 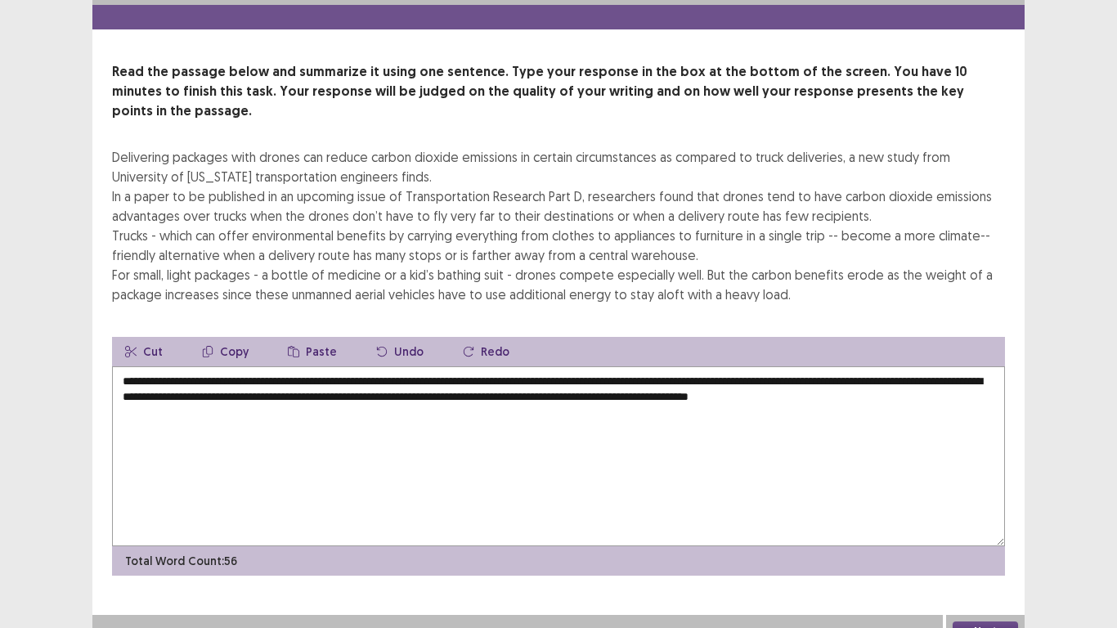 I want to click on button: Undo, so click(x=400, y=352).